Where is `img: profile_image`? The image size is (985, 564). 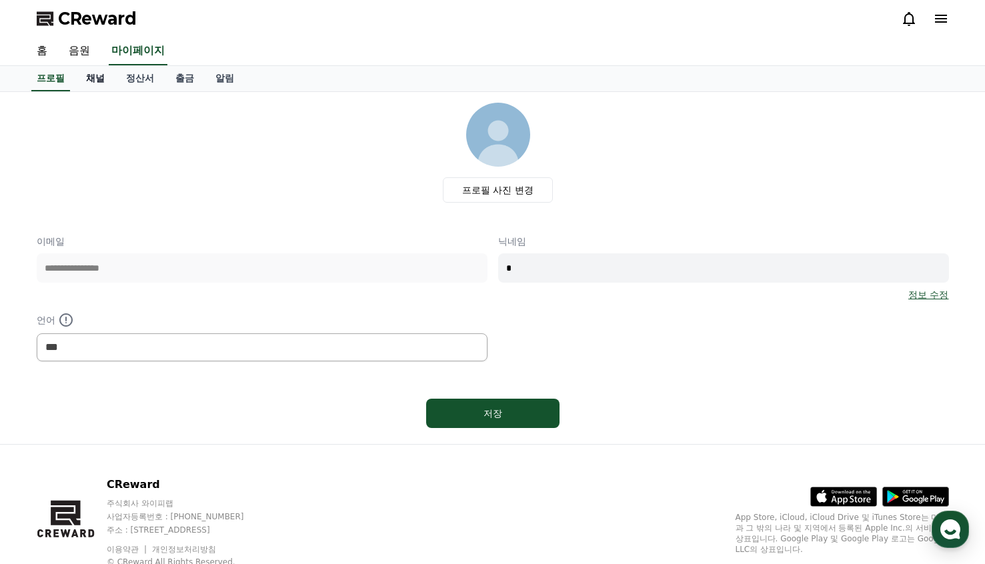
img: profile_image is located at coordinates (498, 135).